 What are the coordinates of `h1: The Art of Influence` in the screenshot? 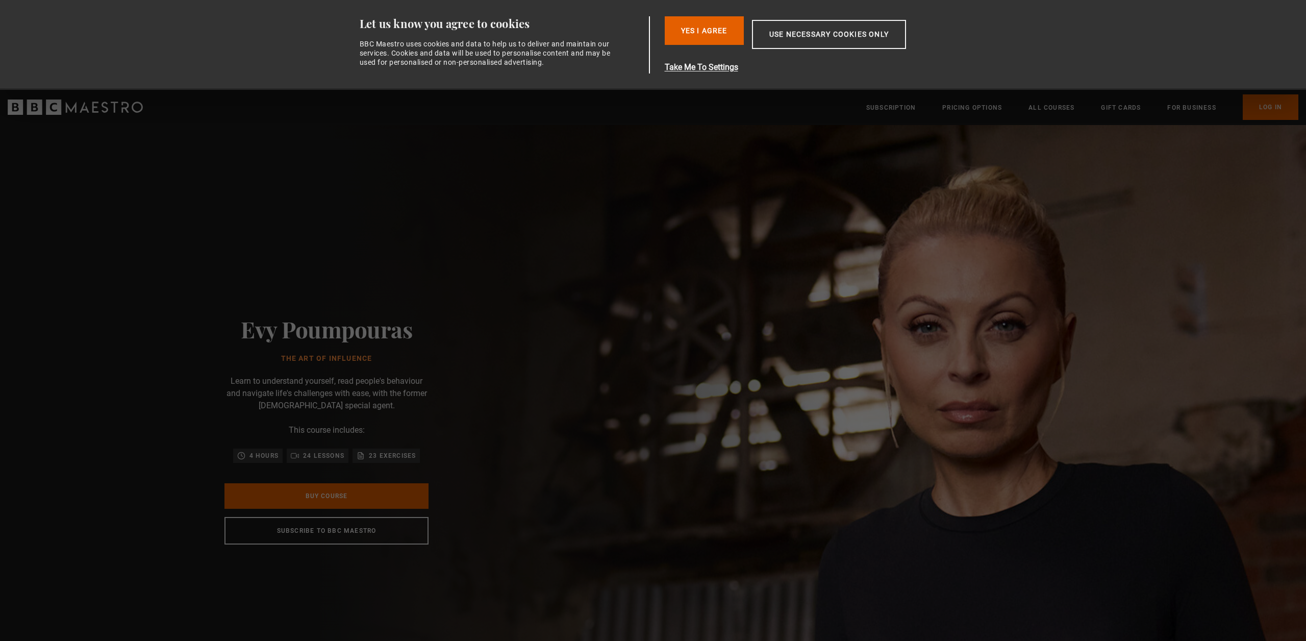 It's located at (326, 359).